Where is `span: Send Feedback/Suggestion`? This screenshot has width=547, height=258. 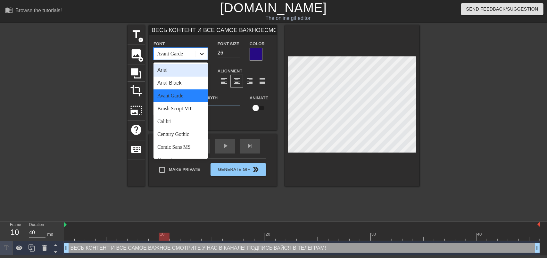 span: Send Feedback/Suggestion is located at coordinates (502, 9).